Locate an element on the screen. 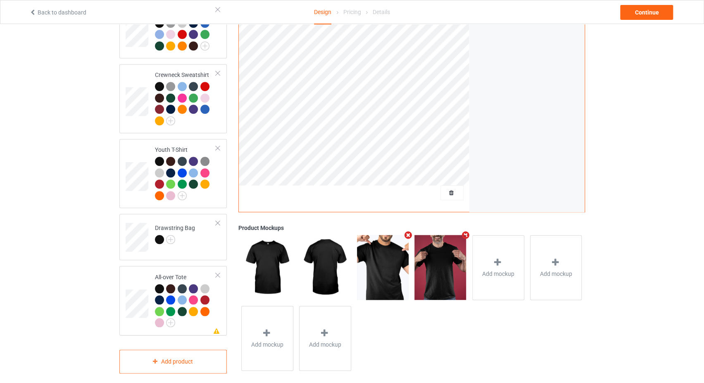  a: Back to dashboard is located at coordinates (58, 12).